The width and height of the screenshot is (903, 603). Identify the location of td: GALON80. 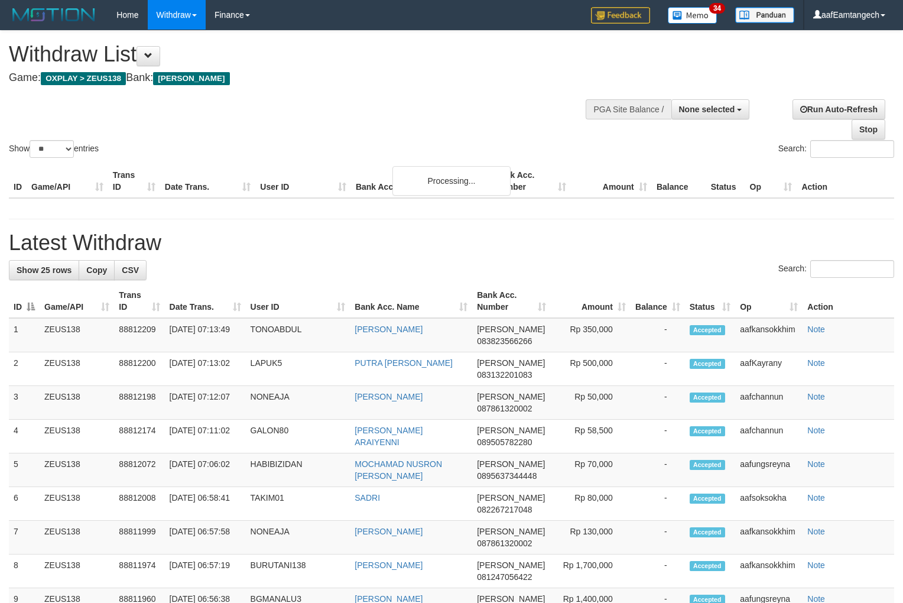
(298, 436).